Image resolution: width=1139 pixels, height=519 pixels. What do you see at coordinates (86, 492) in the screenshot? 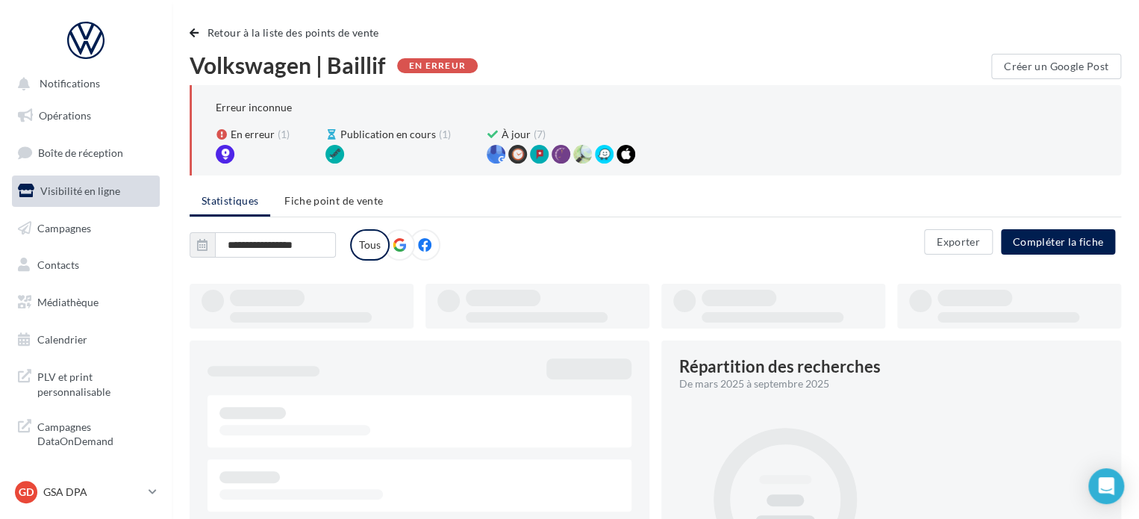
I see `a: GD GSA DPA` at bounding box center [86, 492].